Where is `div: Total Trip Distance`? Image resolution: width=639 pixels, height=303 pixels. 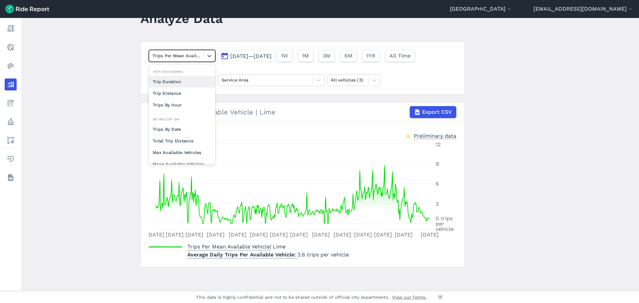 div: Total Trip Distance is located at coordinates (182, 141).